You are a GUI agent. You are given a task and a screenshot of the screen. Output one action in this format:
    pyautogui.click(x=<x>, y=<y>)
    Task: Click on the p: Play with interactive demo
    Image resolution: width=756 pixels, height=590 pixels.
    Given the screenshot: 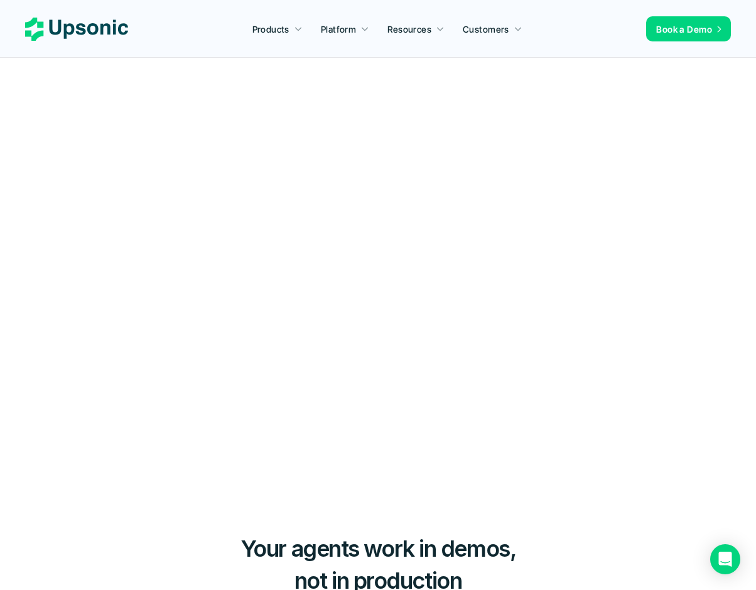 What is the action you would take?
    pyautogui.click(x=315, y=317)
    